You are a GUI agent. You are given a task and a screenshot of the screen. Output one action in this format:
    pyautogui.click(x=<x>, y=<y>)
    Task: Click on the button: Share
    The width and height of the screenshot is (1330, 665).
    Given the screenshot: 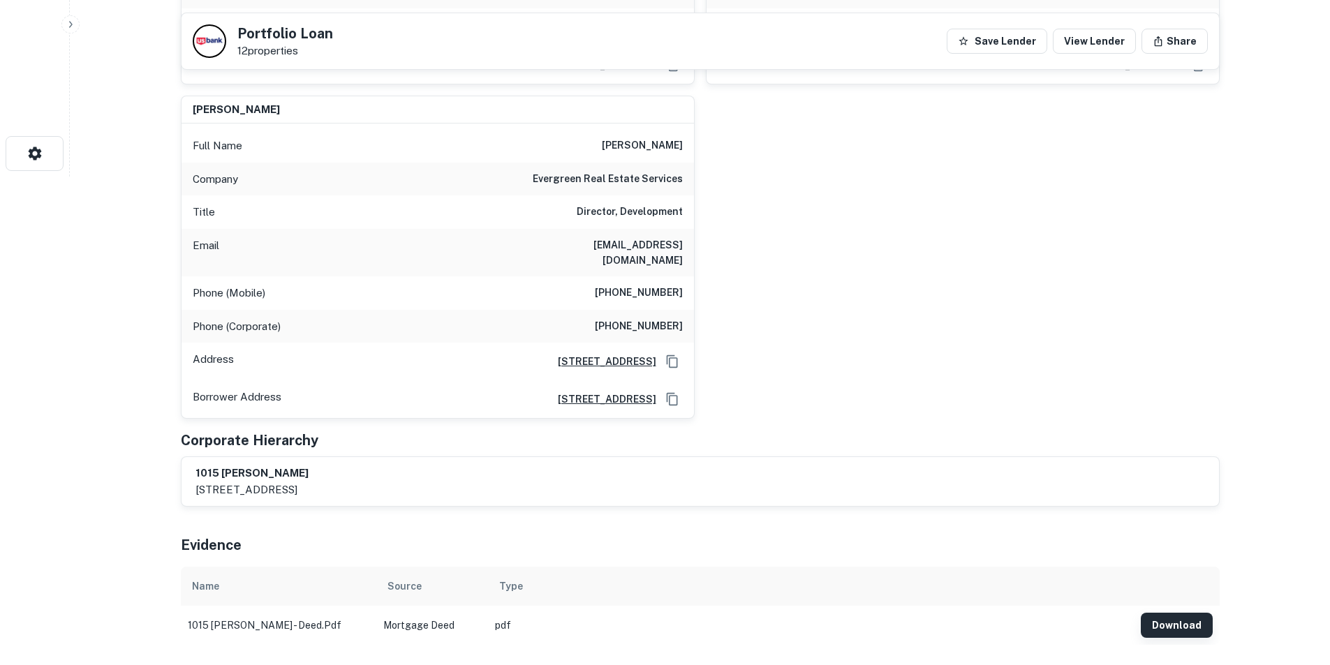 What is the action you would take?
    pyautogui.click(x=1174, y=41)
    